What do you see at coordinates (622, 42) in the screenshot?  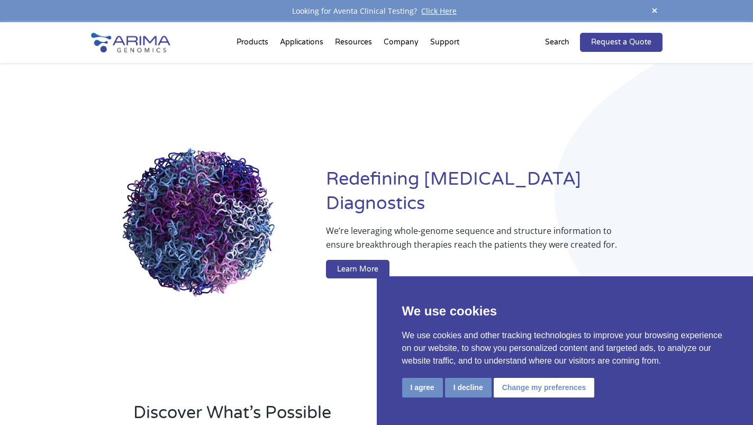 I see `a: Request a Quote` at bounding box center [622, 42].